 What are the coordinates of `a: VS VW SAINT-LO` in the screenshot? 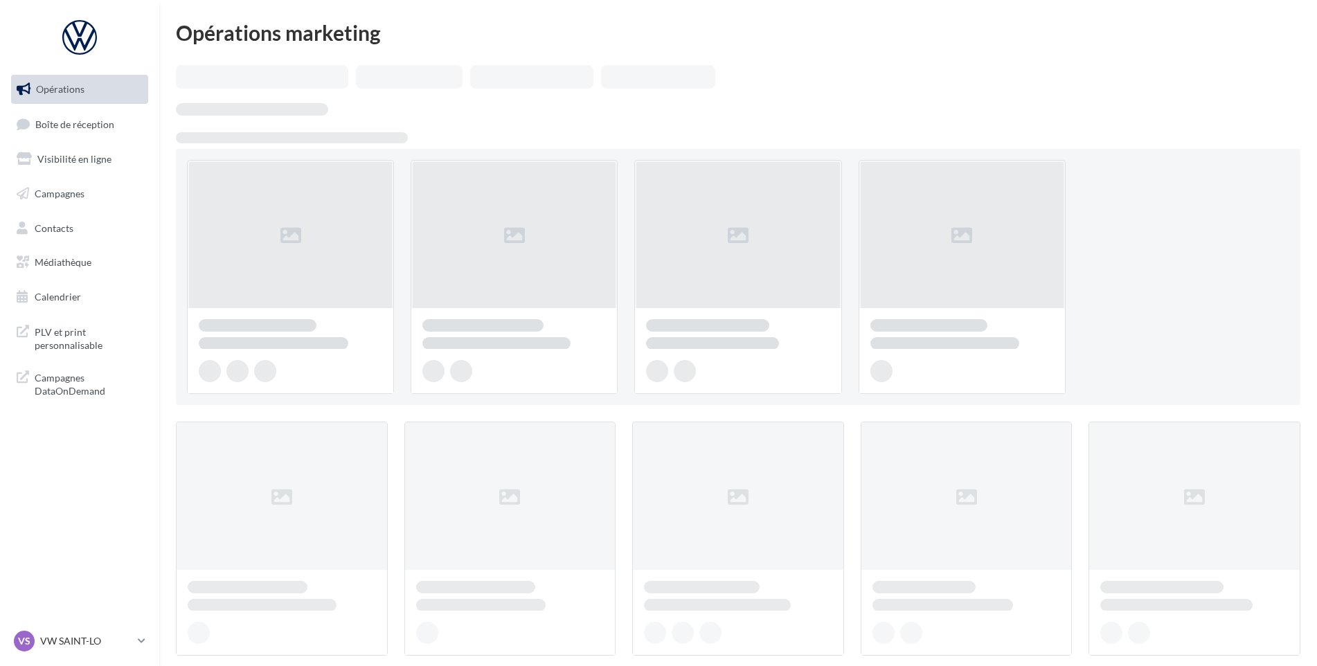 It's located at (80, 641).